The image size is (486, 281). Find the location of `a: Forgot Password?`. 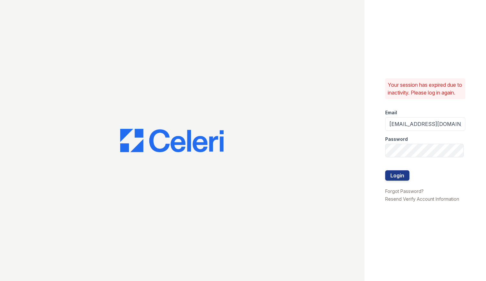

a: Forgot Password? is located at coordinates (405, 191).